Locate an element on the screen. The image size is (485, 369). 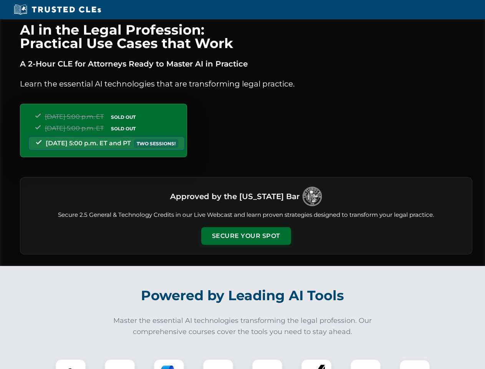
p: A 2-Hour CLE for Attorneys Ready to Master AI in Practice is located at coordinates (246, 64).